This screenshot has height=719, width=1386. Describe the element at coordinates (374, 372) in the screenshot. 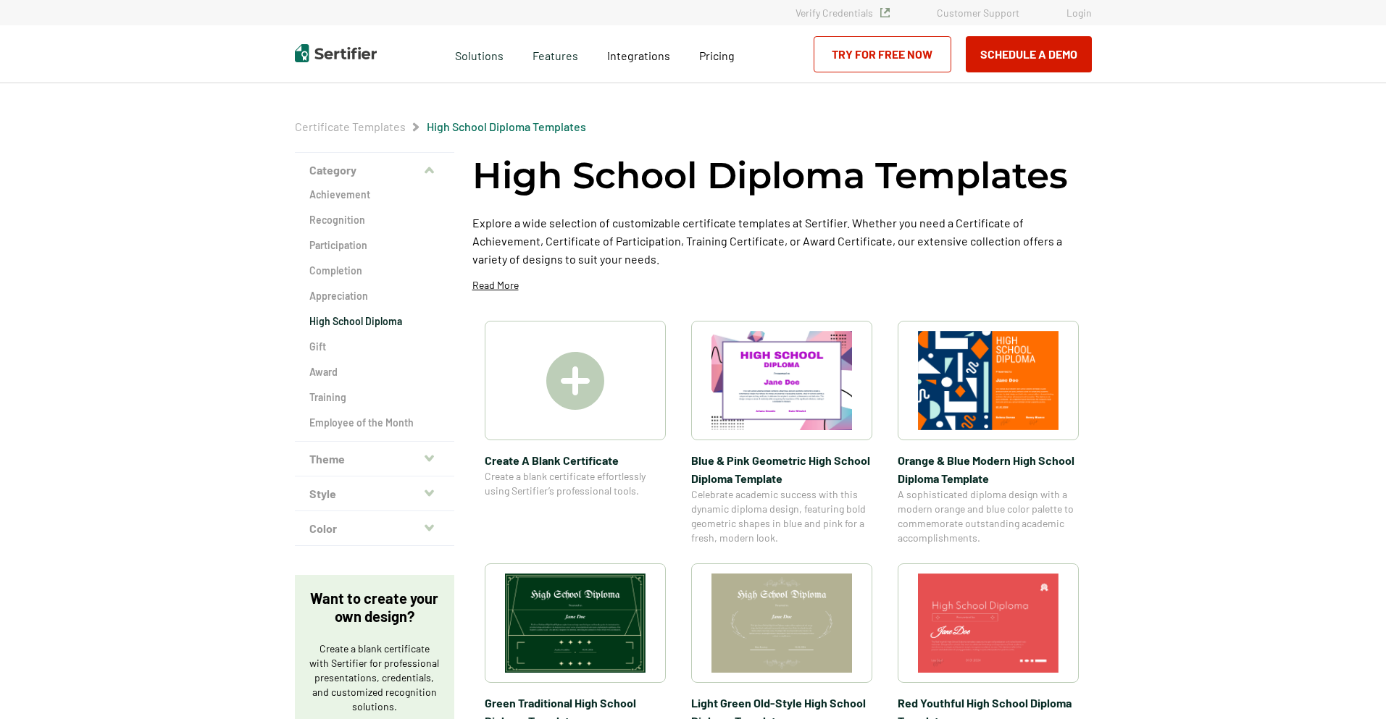

I see `a: Award` at that location.